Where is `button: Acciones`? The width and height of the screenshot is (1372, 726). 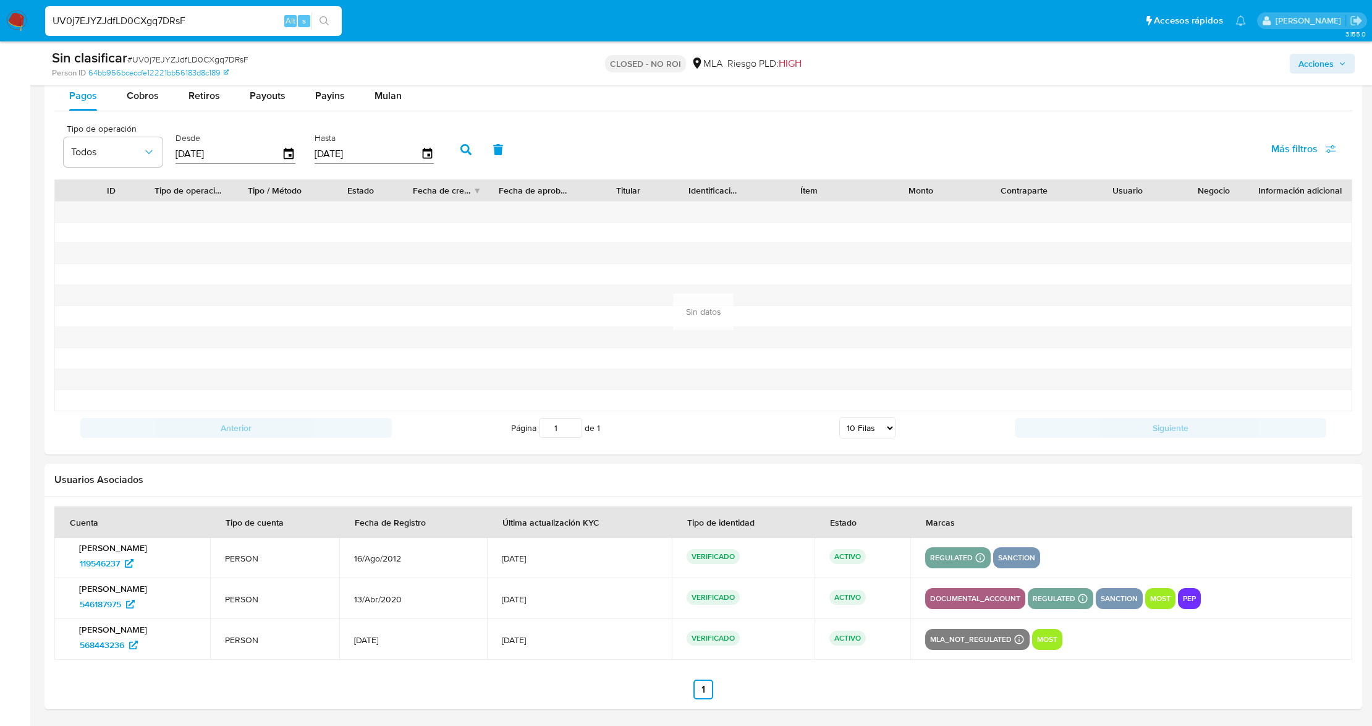
button: Acciones is located at coordinates (1322, 64).